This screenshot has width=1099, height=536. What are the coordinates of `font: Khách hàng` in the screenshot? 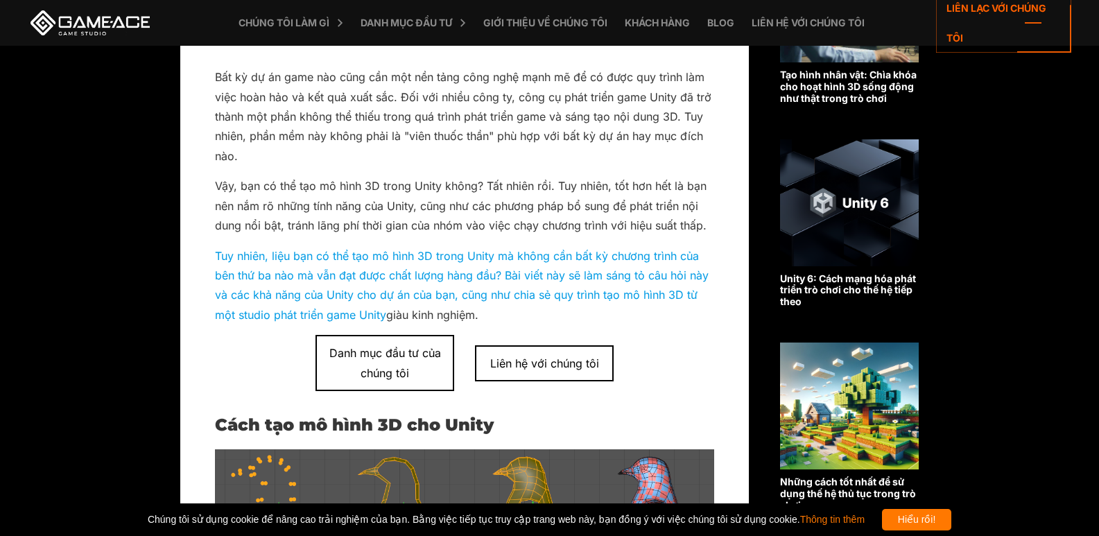 It's located at (657, 22).